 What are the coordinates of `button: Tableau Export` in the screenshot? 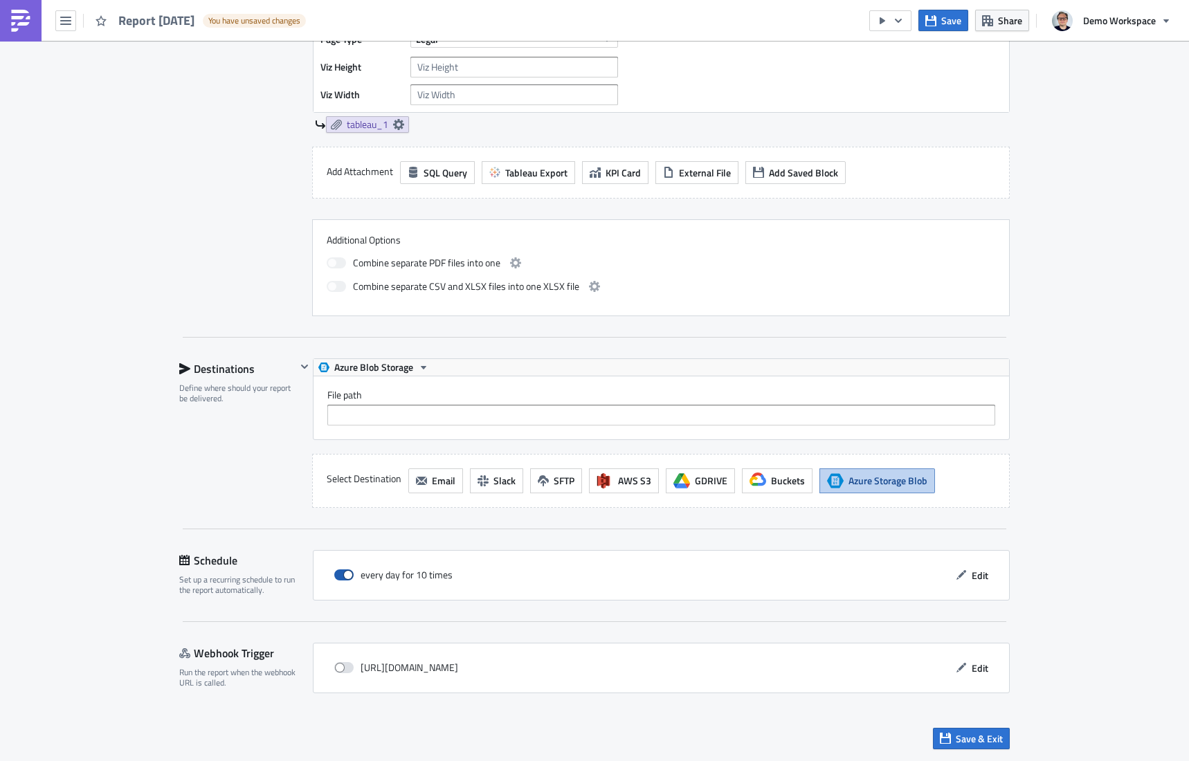 It's located at (528, 172).